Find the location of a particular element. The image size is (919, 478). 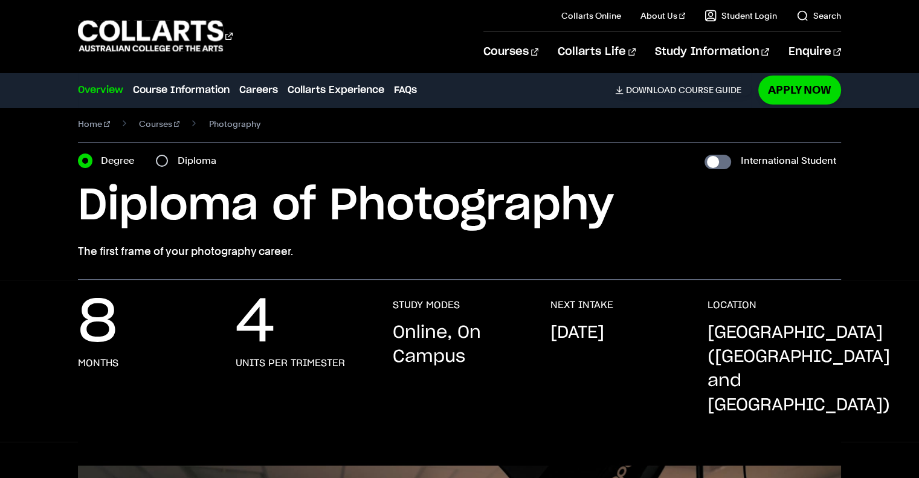

div: Go to homepage is located at coordinates (155, 36).